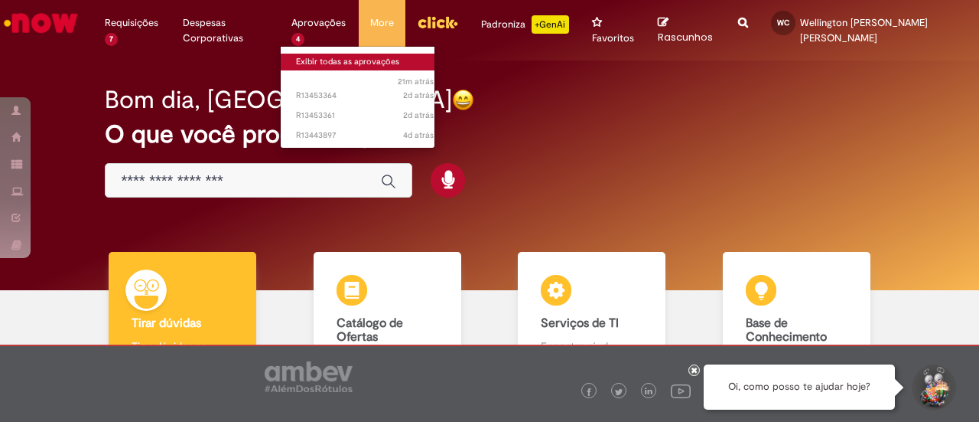 This screenshot has width=979, height=422. I want to click on span: More, so click(382, 23).